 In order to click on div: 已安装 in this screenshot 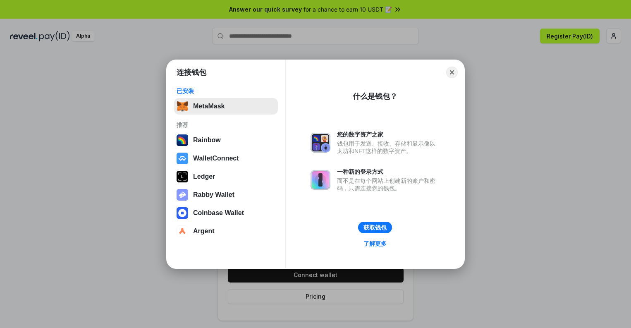, I will do `click(226, 91)`.